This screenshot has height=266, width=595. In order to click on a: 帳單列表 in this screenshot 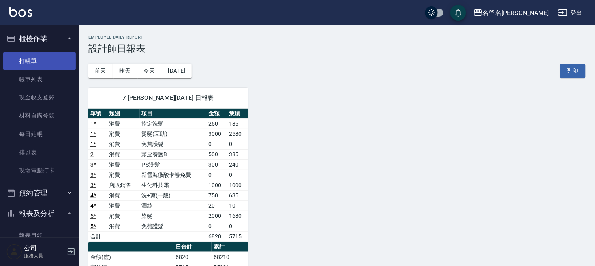, I will do `click(39, 79)`.